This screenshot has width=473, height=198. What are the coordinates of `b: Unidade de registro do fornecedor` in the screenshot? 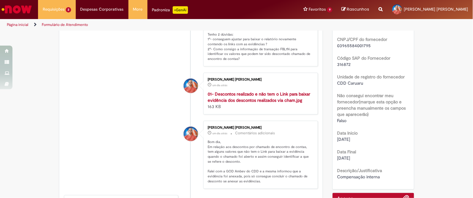 It's located at (371, 77).